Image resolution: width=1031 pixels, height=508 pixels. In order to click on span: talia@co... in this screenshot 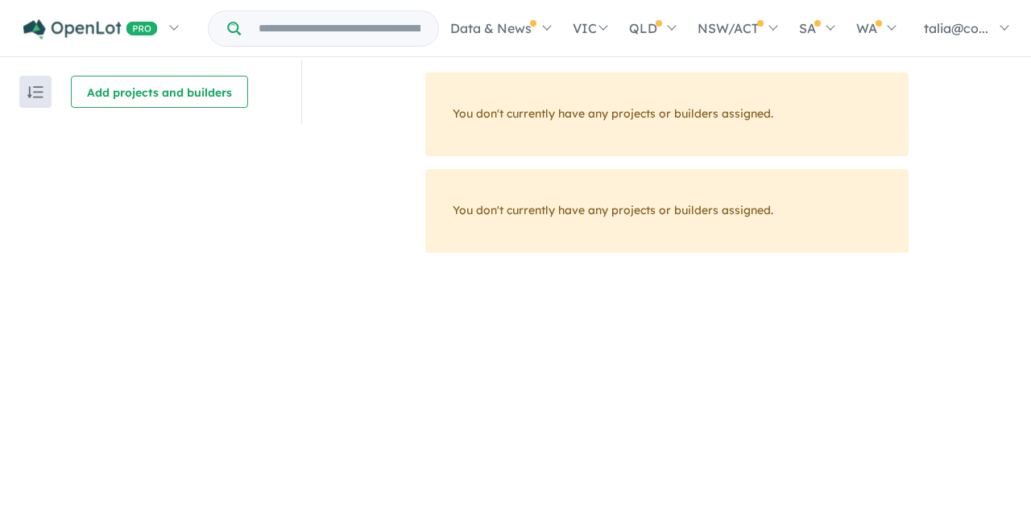, I will do `click(956, 28)`.